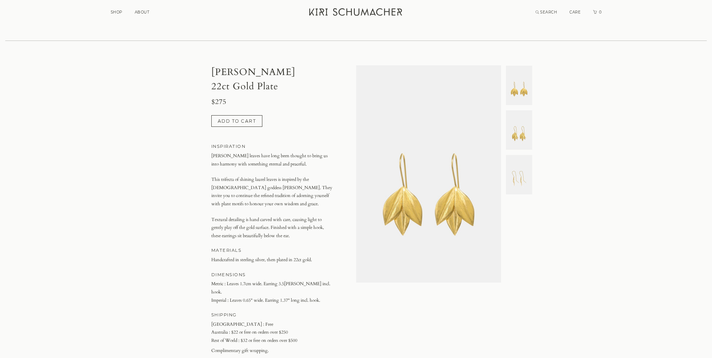  Describe the element at coordinates (600, 12) in the screenshot. I see `span: 0` at that location.